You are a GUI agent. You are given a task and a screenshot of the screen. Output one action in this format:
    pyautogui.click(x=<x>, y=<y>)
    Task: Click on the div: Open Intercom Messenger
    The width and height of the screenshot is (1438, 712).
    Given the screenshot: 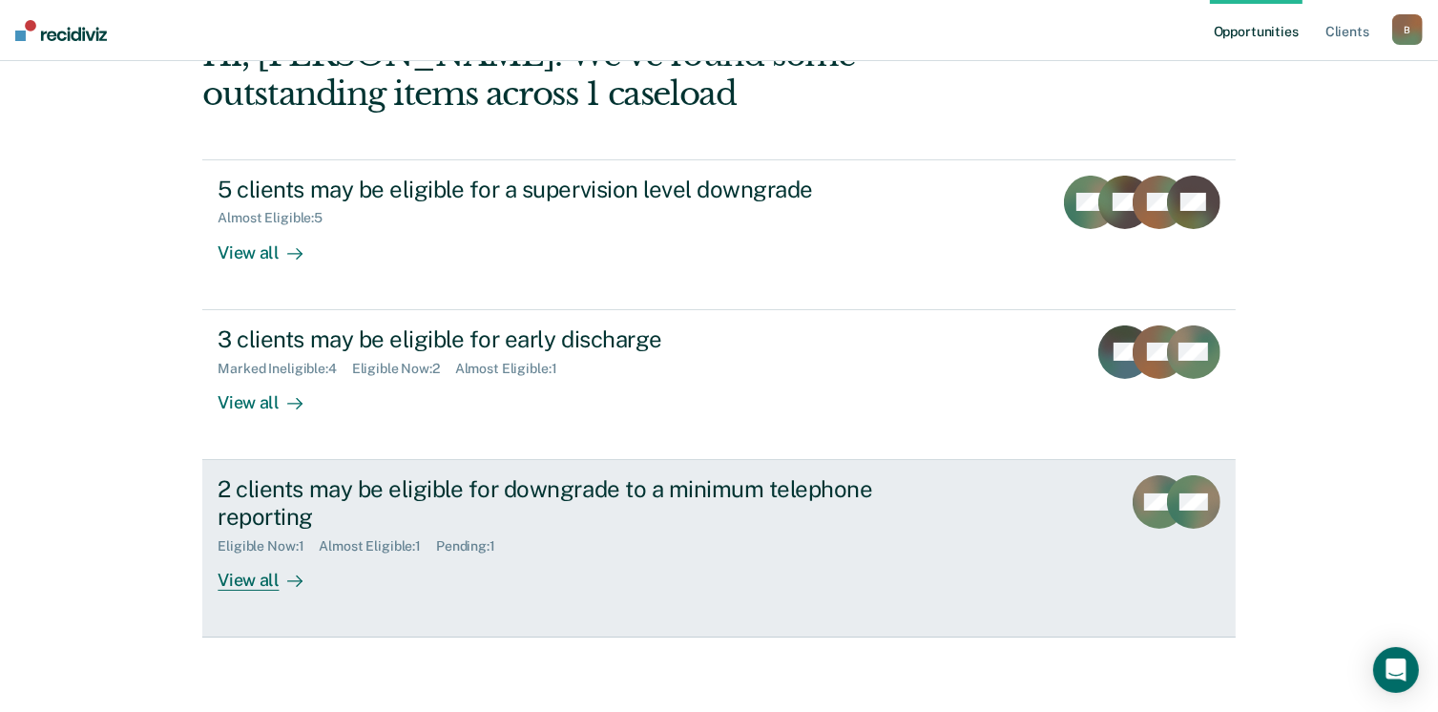 What is the action you would take?
    pyautogui.click(x=1396, y=670)
    